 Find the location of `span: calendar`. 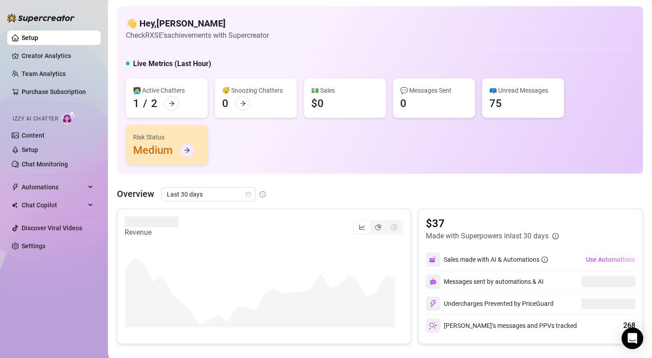

span: calendar is located at coordinates (248, 194).